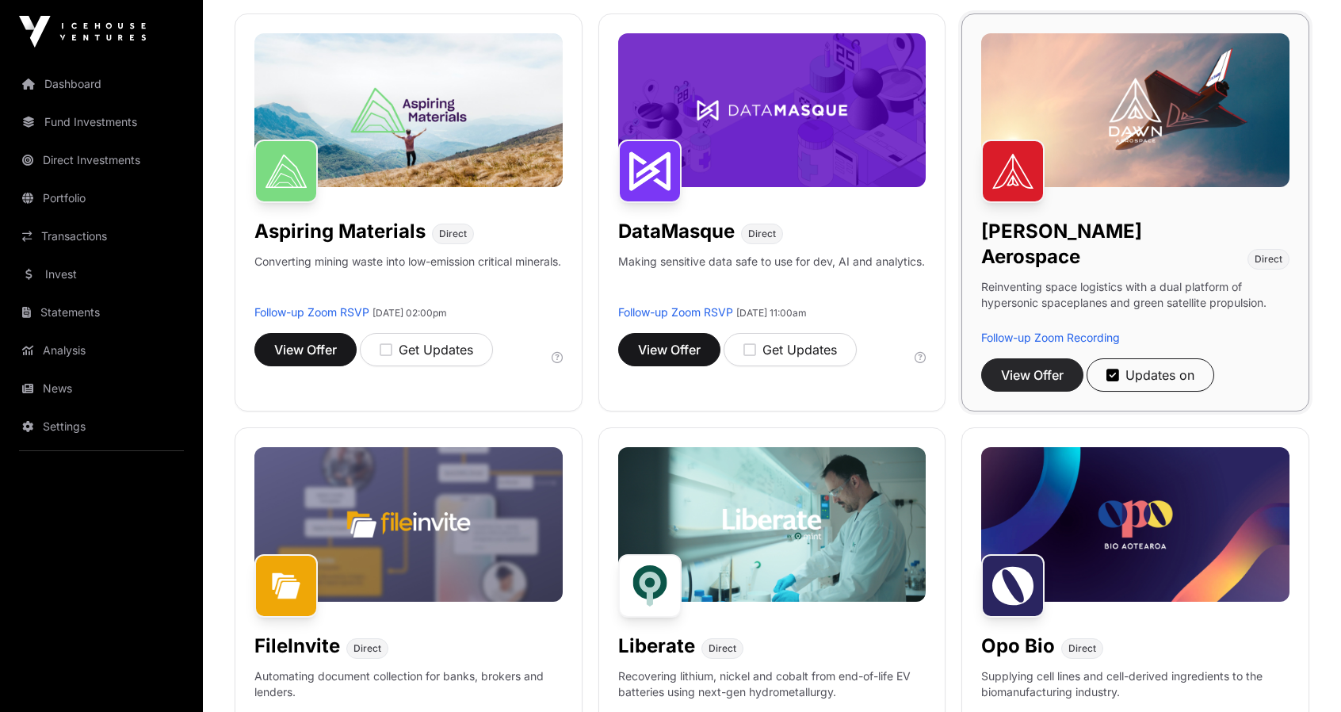 Image resolution: width=1341 pixels, height=712 pixels. What do you see at coordinates (1302, 674) in the screenshot?
I see `div: Chat Widget` at bounding box center [1302, 674].